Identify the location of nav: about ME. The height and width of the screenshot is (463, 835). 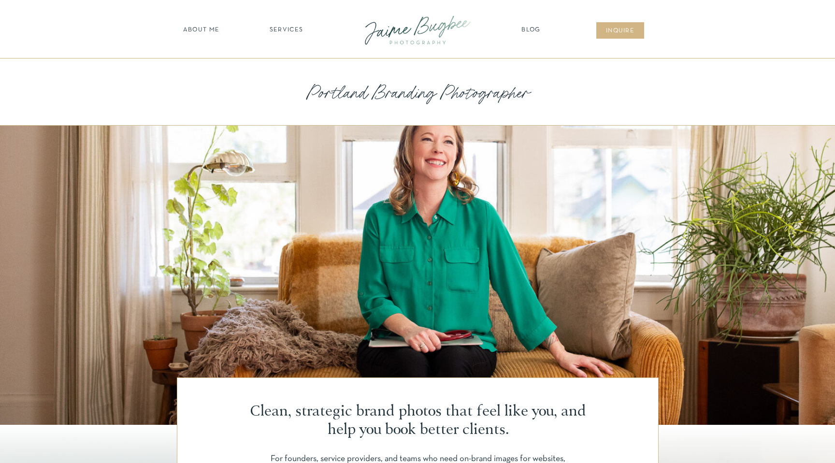
(201, 30).